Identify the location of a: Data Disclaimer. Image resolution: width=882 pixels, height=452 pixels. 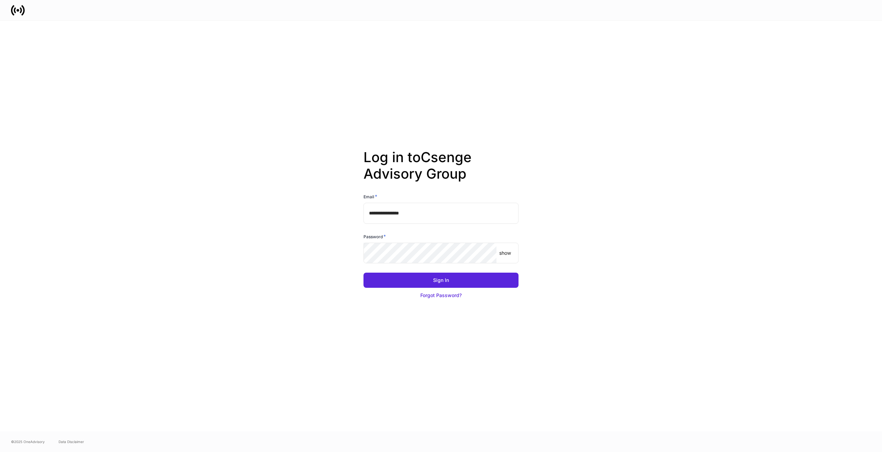
(71, 442).